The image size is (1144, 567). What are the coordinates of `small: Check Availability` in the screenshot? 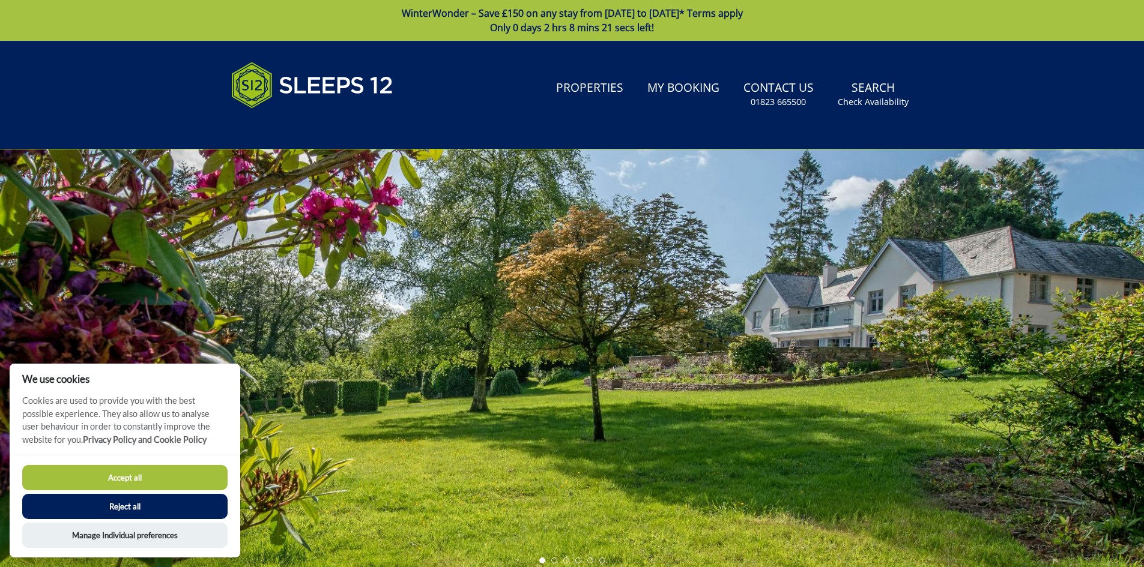 It's located at (873, 102).